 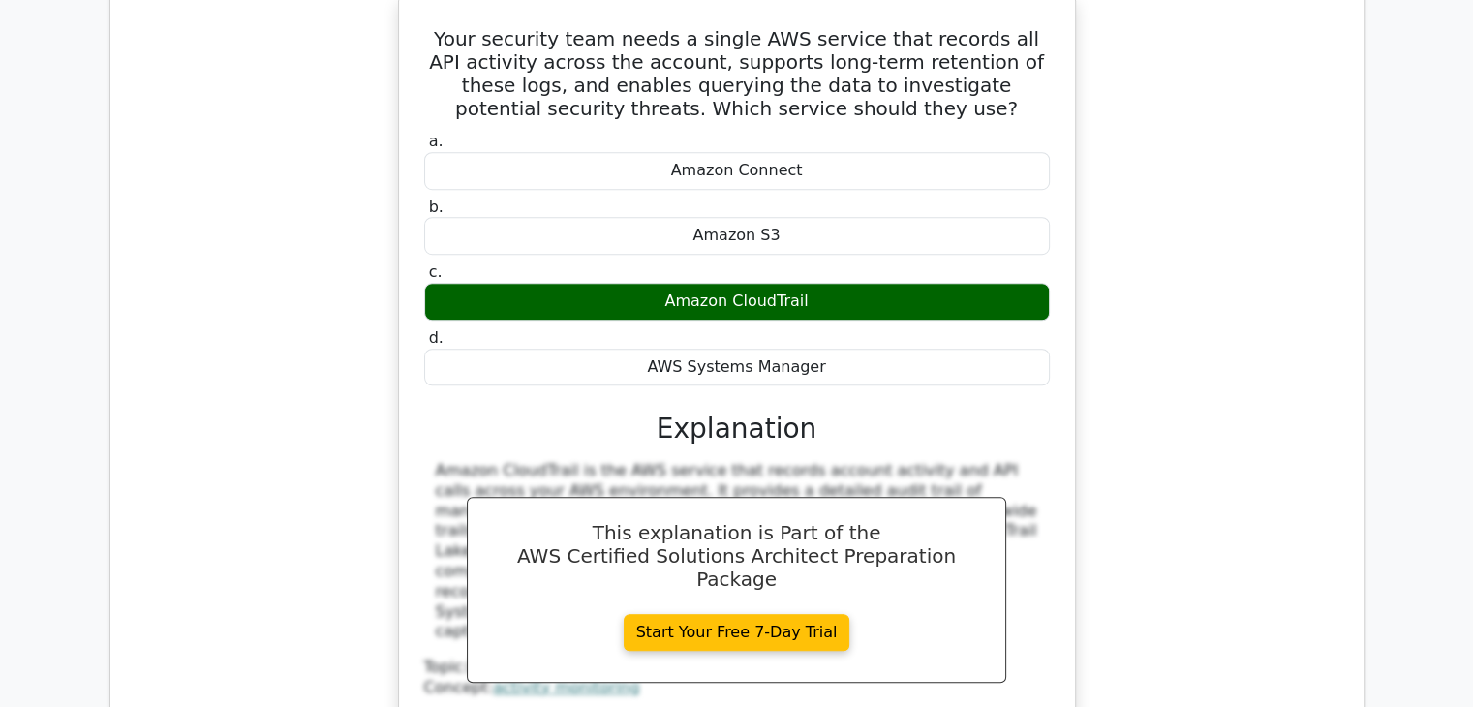 I want to click on a: Start Your Free 7-Day Trial, so click(x=737, y=632).